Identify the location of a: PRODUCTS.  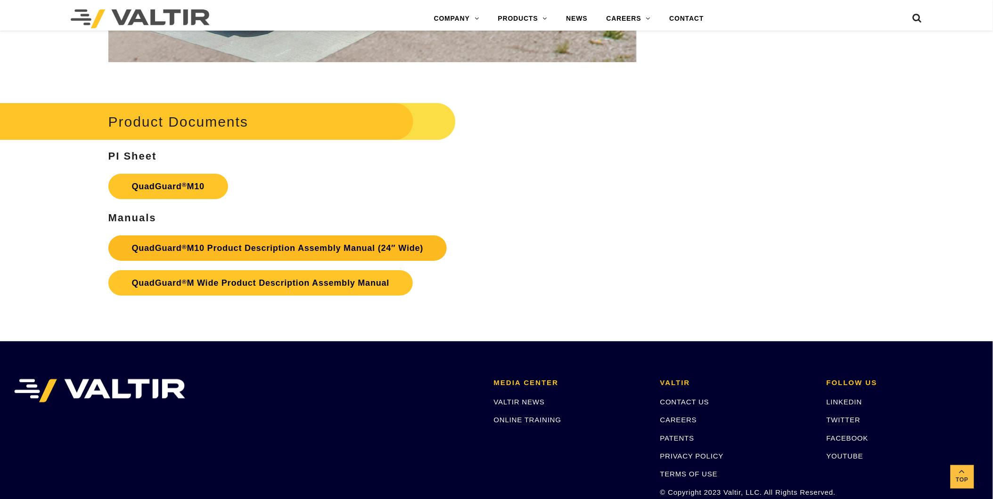
(523, 19).